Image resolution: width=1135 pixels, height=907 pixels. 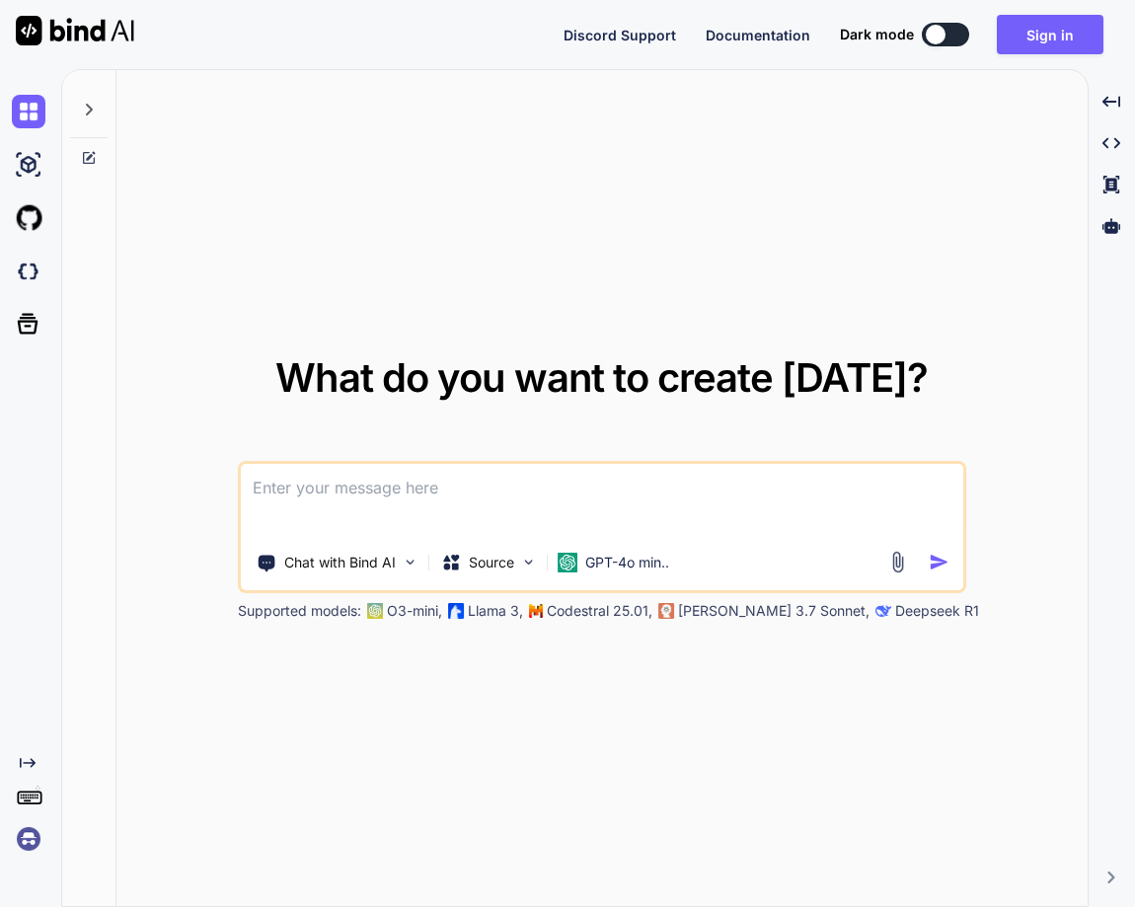 I want to click on p: GPT-4o min.., so click(x=627, y=563).